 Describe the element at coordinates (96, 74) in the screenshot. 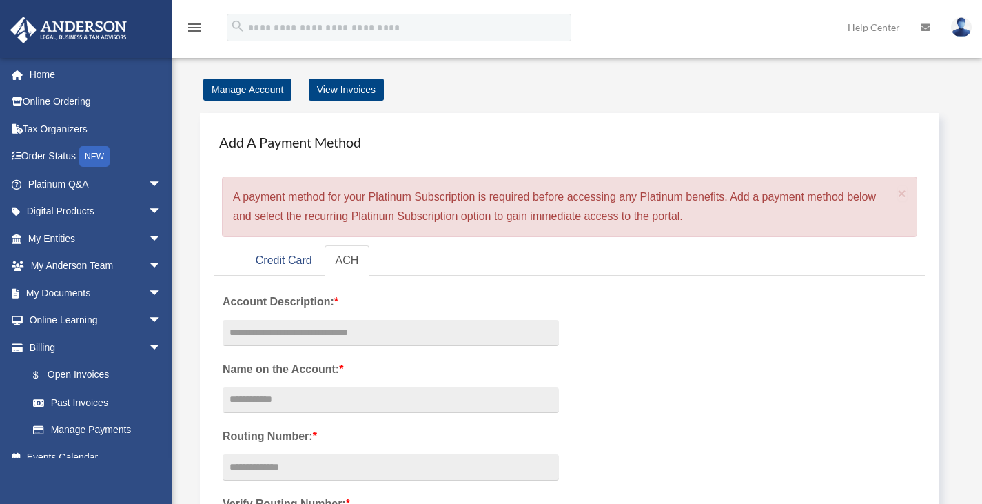

I see `a: Home` at that location.